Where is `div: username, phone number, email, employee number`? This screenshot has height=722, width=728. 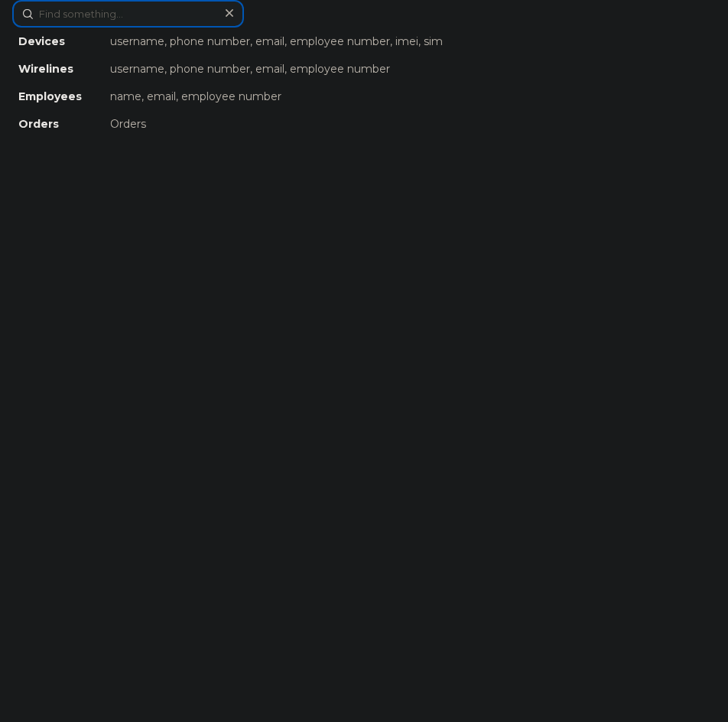 div: username, phone number, email, employee number is located at coordinates (410, 69).